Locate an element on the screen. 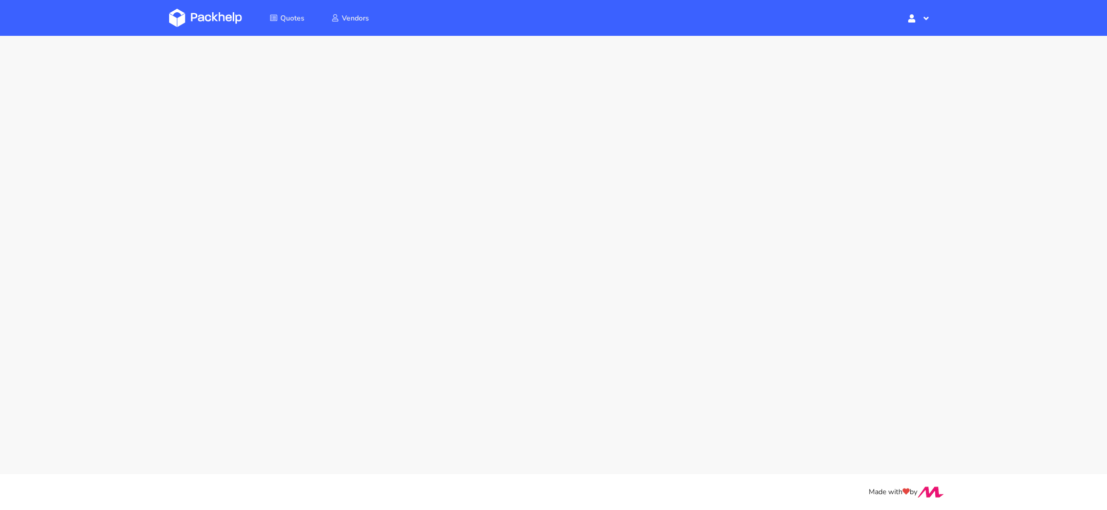  img: Move Closer is located at coordinates (931, 493).